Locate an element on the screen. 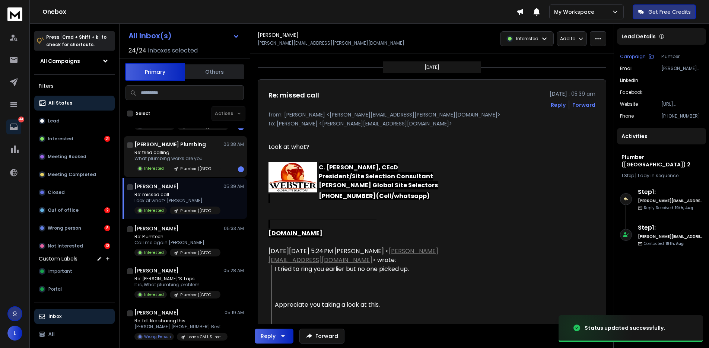  img: logo is located at coordinates (15, 14).